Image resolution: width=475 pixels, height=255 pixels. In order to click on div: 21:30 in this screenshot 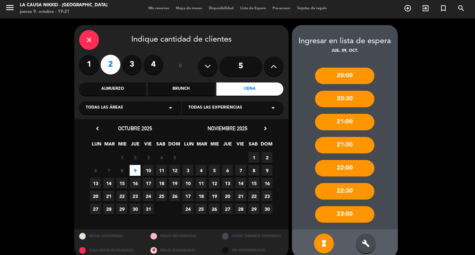, I will do `click(345, 145)`.